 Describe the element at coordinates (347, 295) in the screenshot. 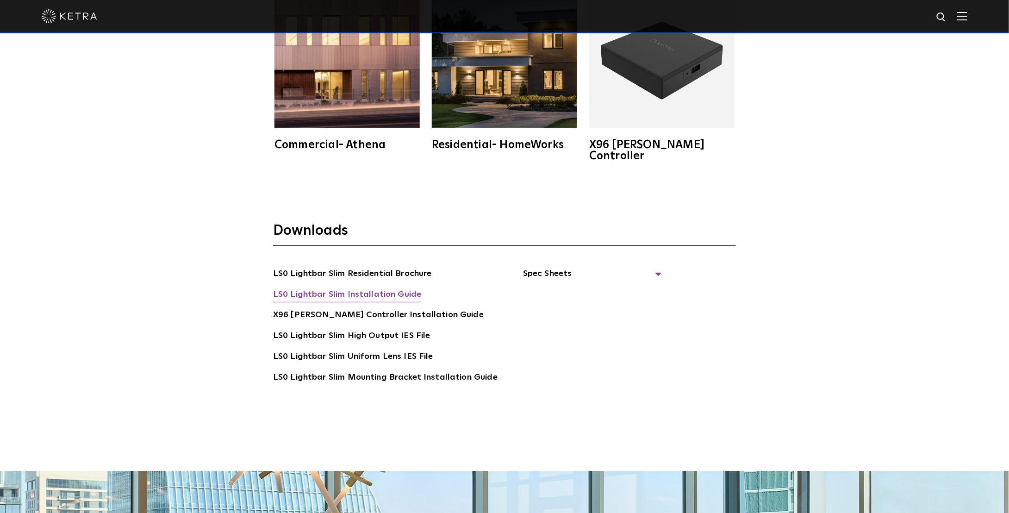

I see `a: LS0 Lightbar Slim Installation Guide` at that location.